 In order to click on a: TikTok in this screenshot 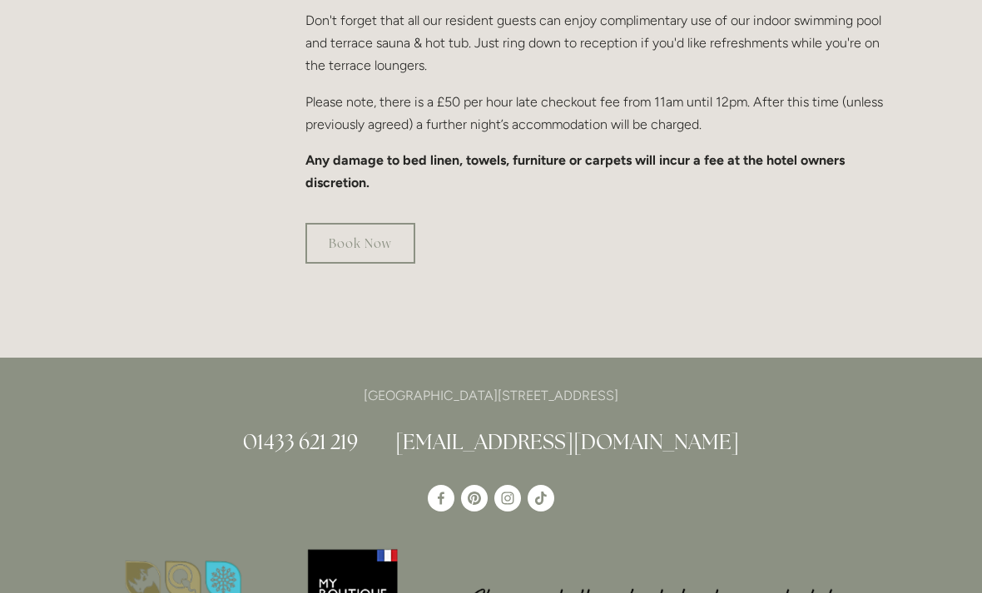, I will do `click(541, 498)`.